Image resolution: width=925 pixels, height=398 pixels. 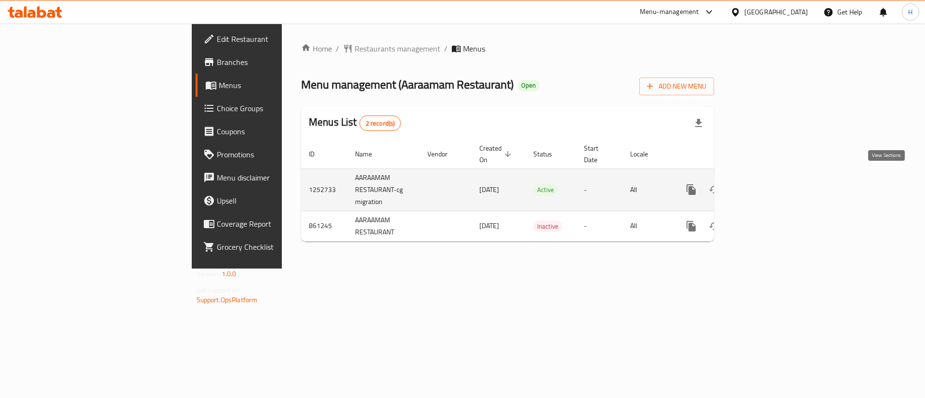 I want to click on span: Edit Restaurant, so click(x=277, y=39).